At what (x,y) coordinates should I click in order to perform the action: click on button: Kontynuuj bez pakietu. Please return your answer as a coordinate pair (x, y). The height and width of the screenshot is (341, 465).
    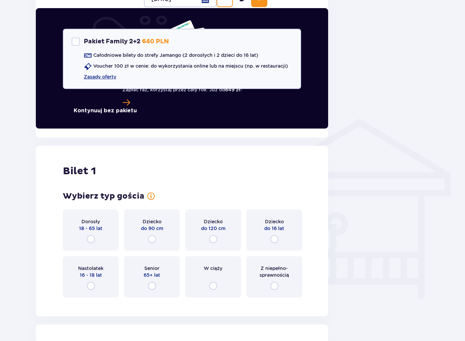
    Looking at the image, I should click on (104, 111).